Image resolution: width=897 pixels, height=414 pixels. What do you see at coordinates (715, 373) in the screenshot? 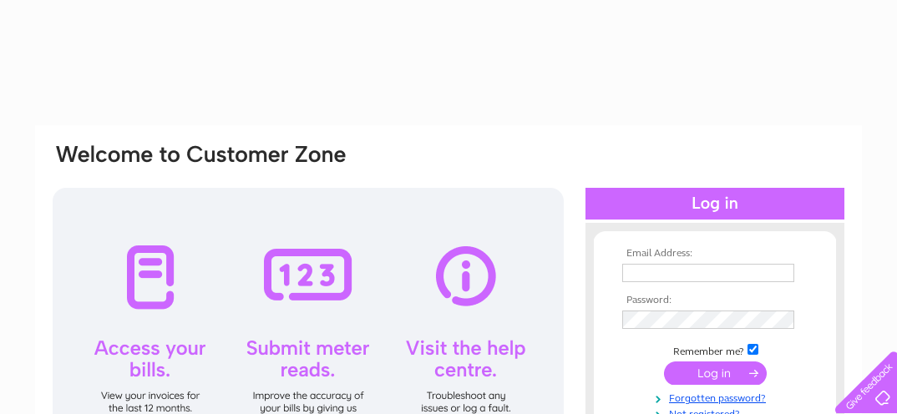
I see `input: Submit` at bounding box center [715, 373].